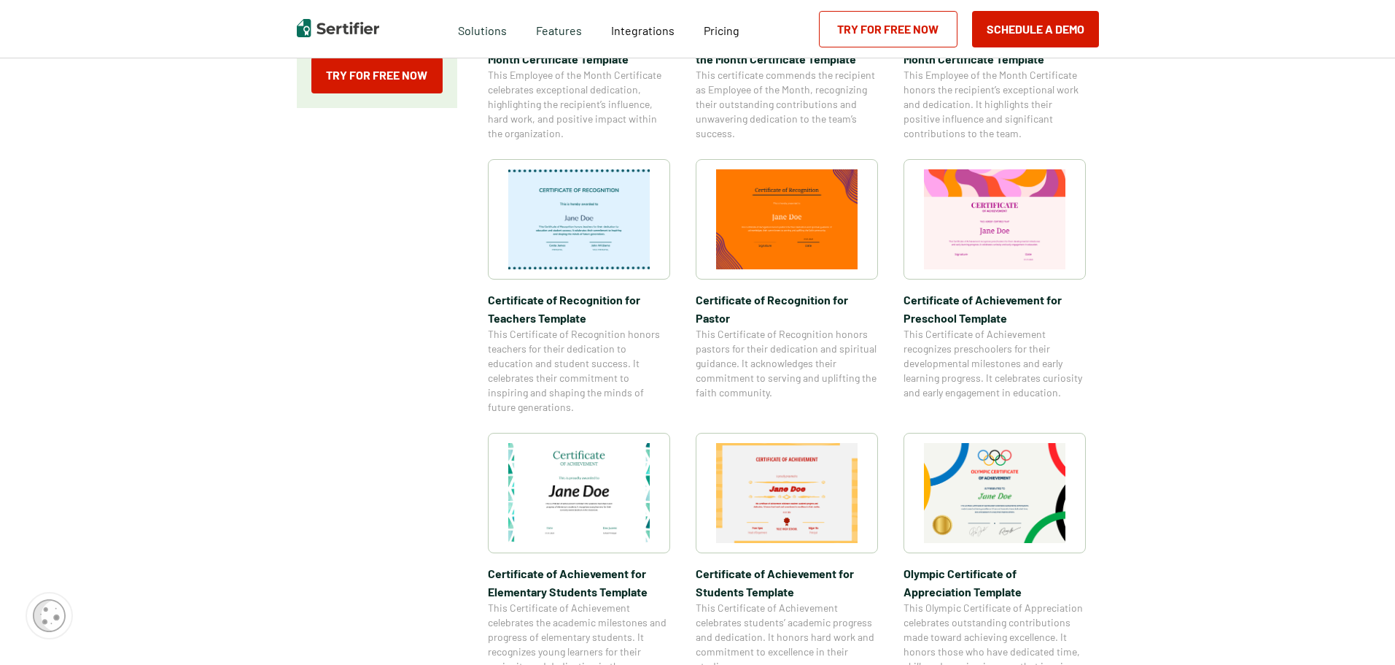  Describe the element at coordinates (787, 492) in the screenshot. I see `img: Certificate of Achievement for Students Template` at that location.